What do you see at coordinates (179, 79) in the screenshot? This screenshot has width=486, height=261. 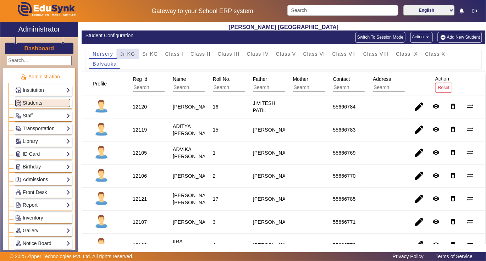 I see `span: Name` at bounding box center [179, 79].